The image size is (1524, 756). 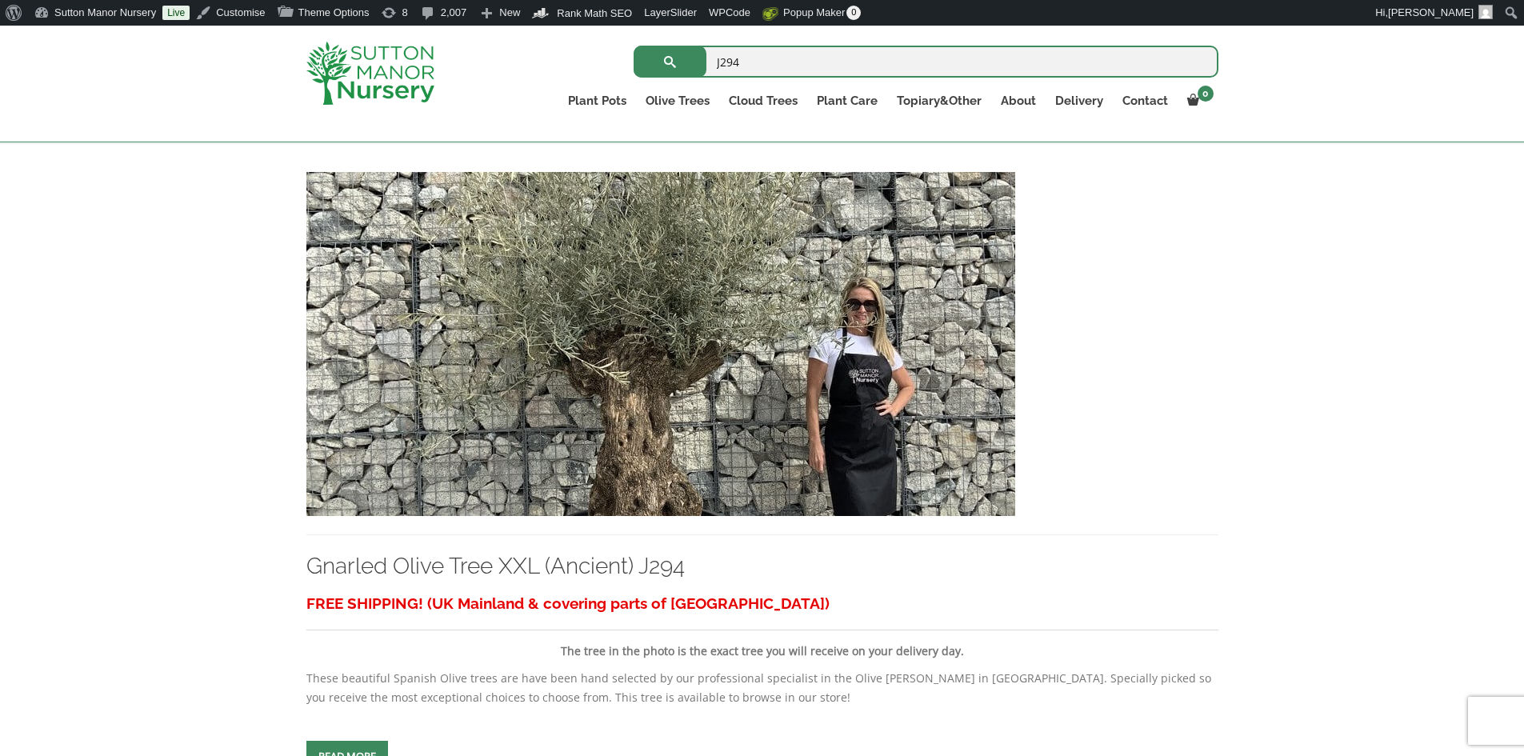 What do you see at coordinates (1145, 101) in the screenshot?
I see `a: Contact` at bounding box center [1145, 101].